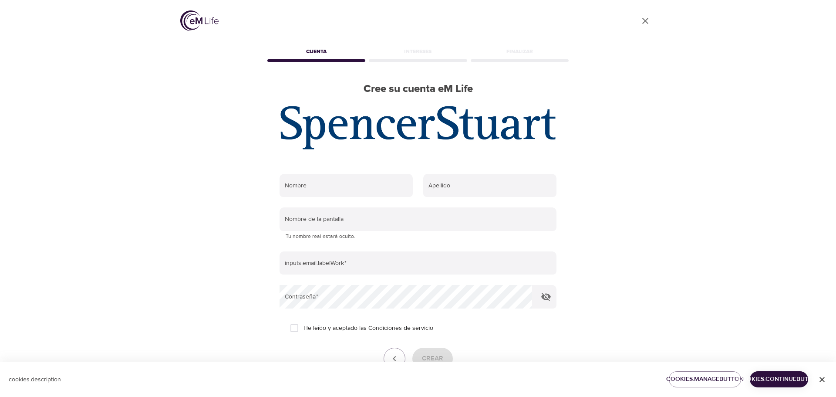 Image resolution: width=836 pixels, height=397 pixels. Describe the element at coordinates (779, 379) in the screenshot. I see `span: cookies.continueButton` at that location.